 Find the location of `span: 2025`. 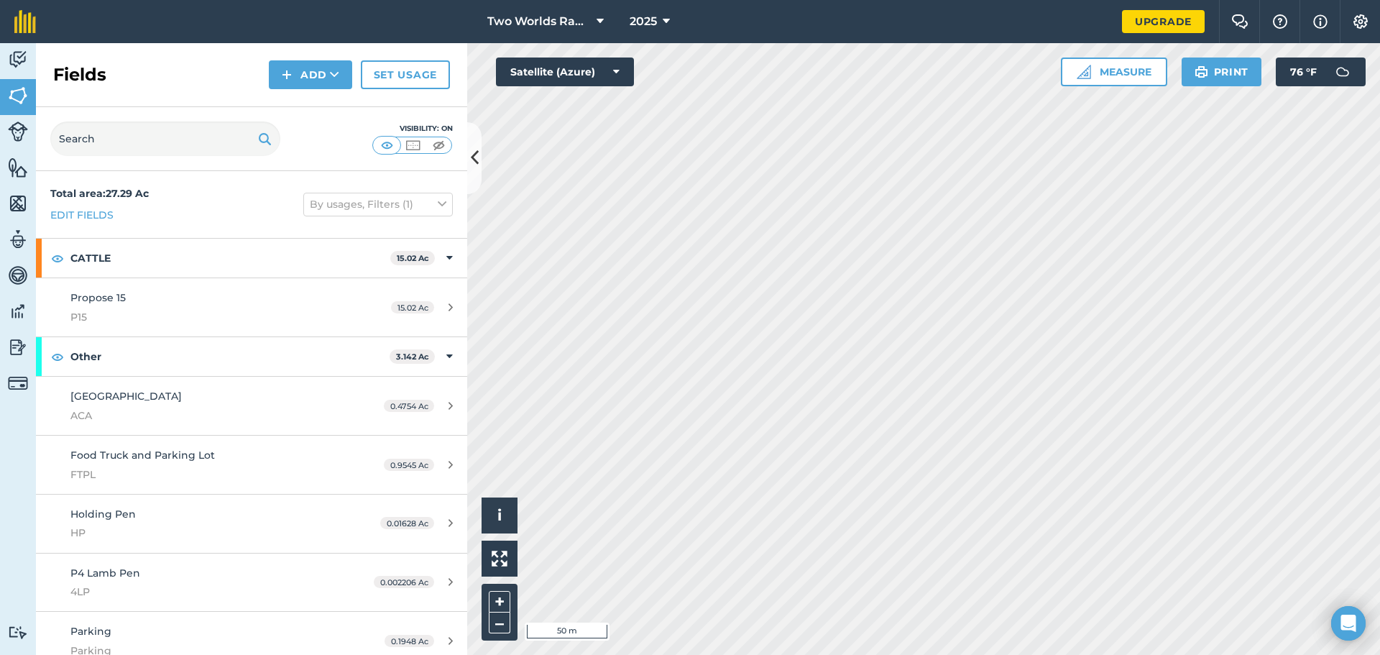

span: 2025 is located at coordinates (643, 22).